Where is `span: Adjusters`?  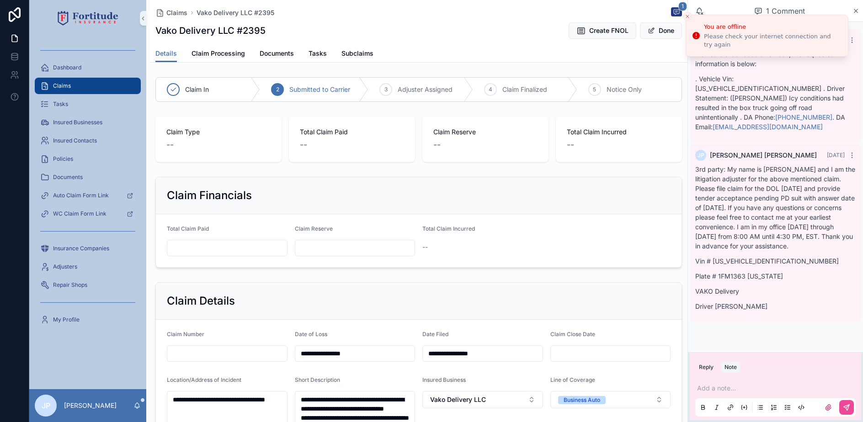
span: Adjusters is located at coordinates (65, 267).